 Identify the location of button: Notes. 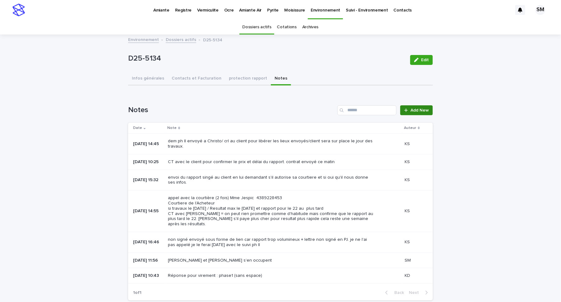
(281, 79).